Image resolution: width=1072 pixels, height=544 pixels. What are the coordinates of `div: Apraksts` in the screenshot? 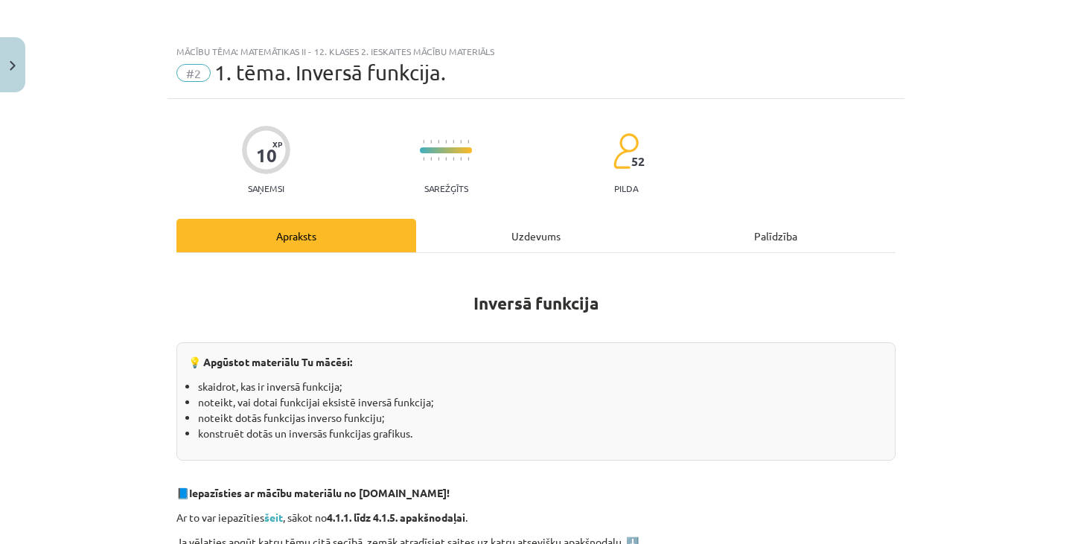 It's located at (296, 235).